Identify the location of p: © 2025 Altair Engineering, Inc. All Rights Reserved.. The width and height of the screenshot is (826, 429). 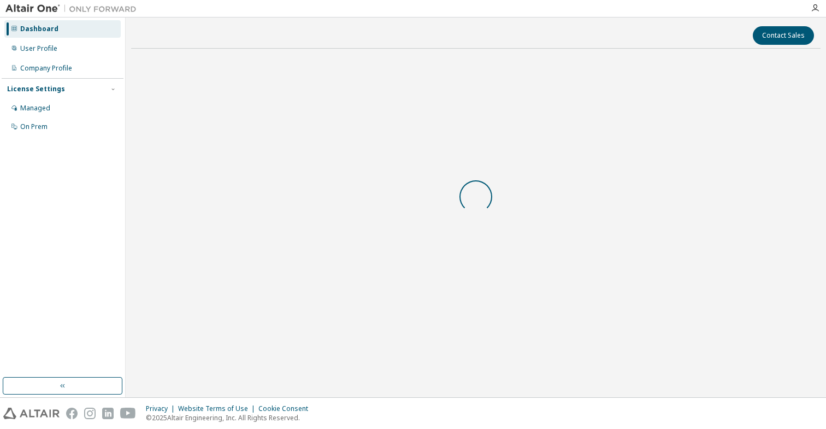
(230, 417).